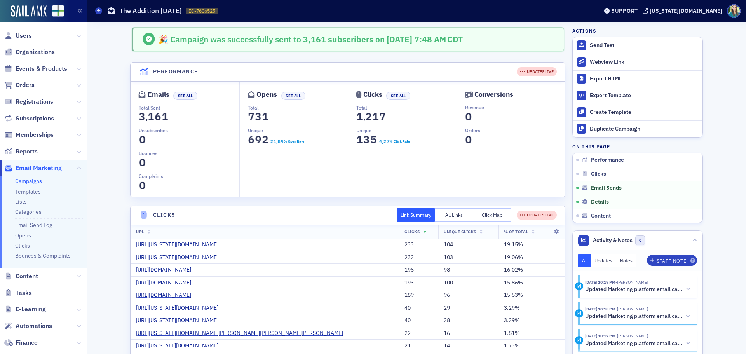  What do you see at coordinates (418, 245) in the screenshot?
I see `div: 233` at bounding box center [418, 245].